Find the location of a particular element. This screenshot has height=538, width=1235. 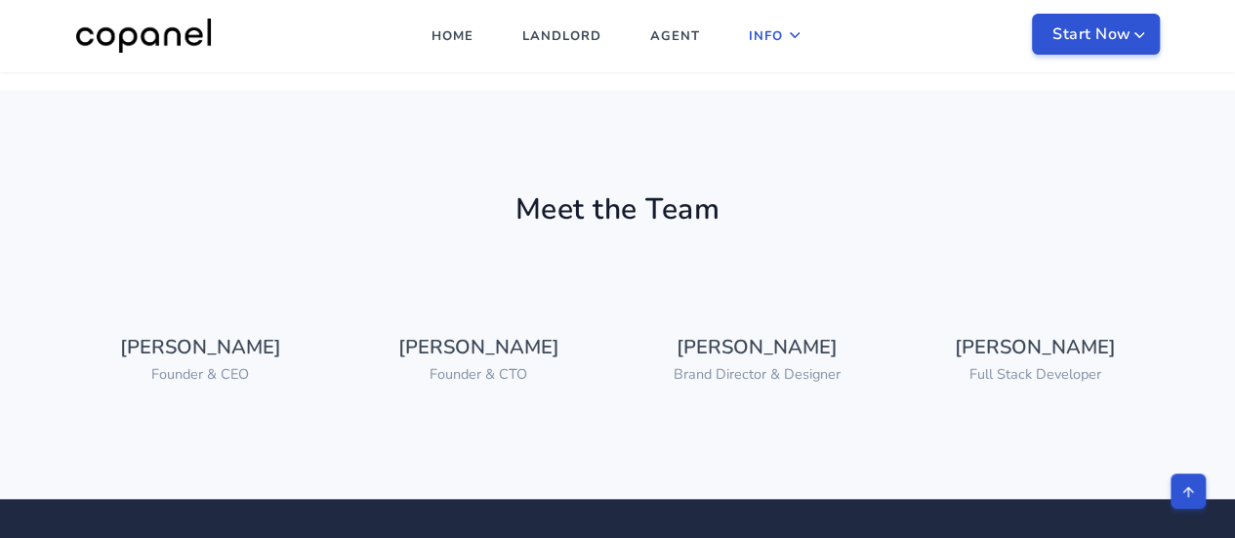

small: Founder & CTO is located at coordinates (479, 374).